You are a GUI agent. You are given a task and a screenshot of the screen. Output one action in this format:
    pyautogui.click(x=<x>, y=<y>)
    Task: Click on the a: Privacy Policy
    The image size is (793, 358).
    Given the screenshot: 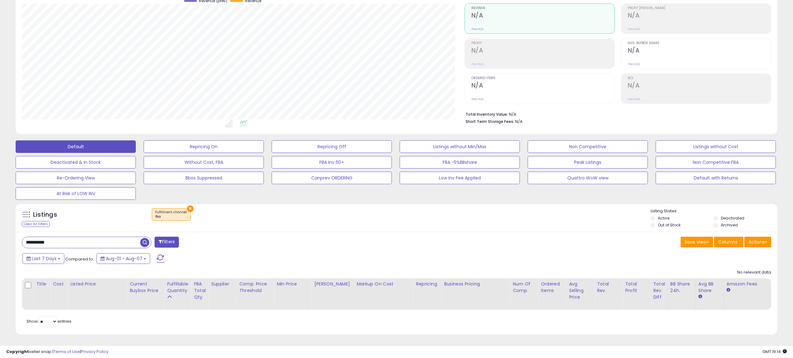 What is the action you would take?
    pyautogui.click(x=95, y=351)
    